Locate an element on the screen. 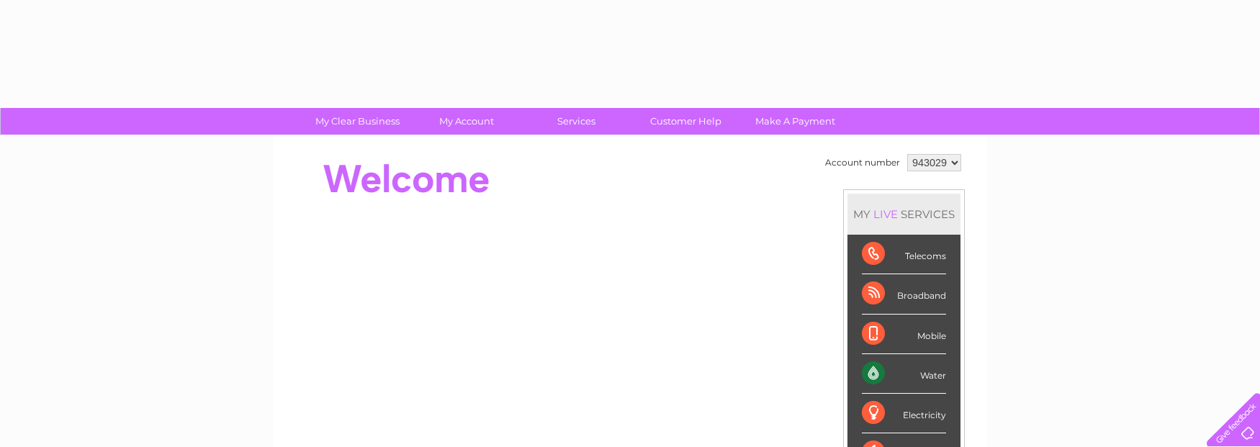 This screenshot has height=447, width=1260. div: Broadband is located at coordinates (903, 294).